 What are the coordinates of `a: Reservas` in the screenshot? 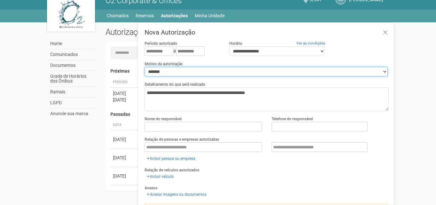 It's located at (145, 16).